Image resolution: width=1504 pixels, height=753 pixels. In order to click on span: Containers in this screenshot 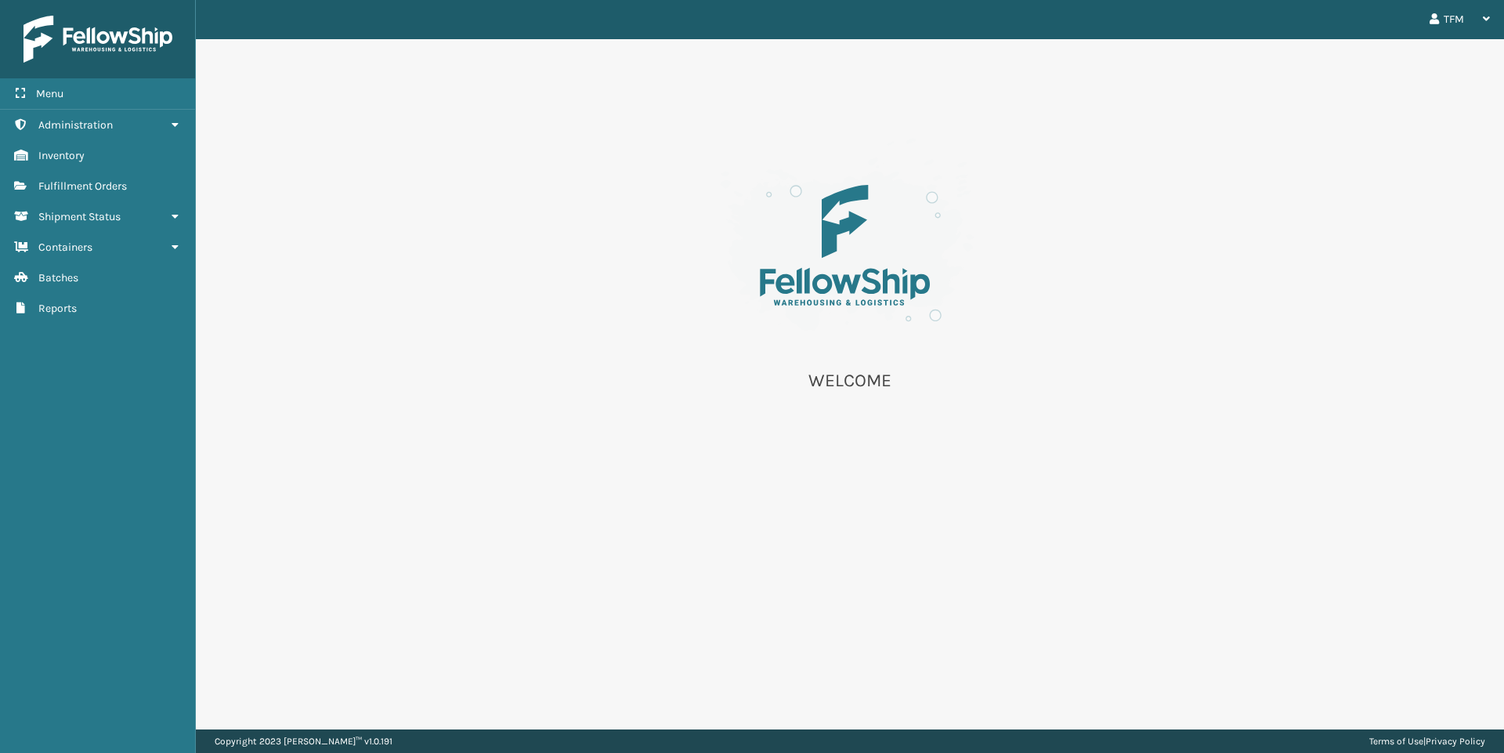, I will do `click(65, 247)`.